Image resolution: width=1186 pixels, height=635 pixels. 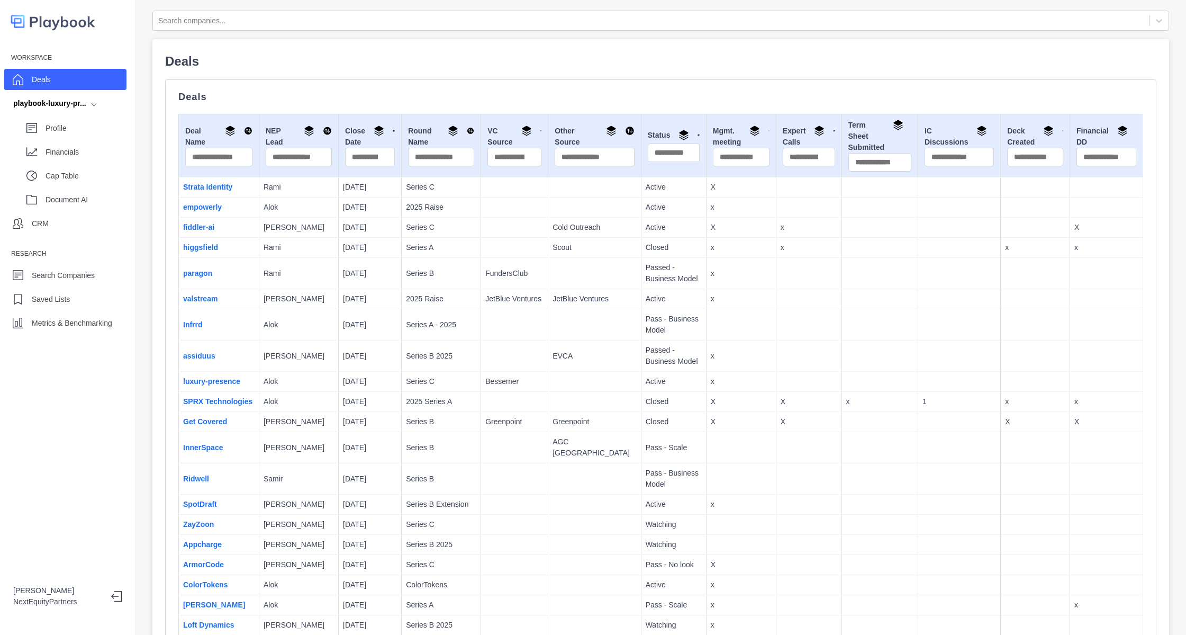 What do you see at coordinates (208, 187) in the screenshot?
I see `a: Strata Identity` at bounding box center [208, 187].